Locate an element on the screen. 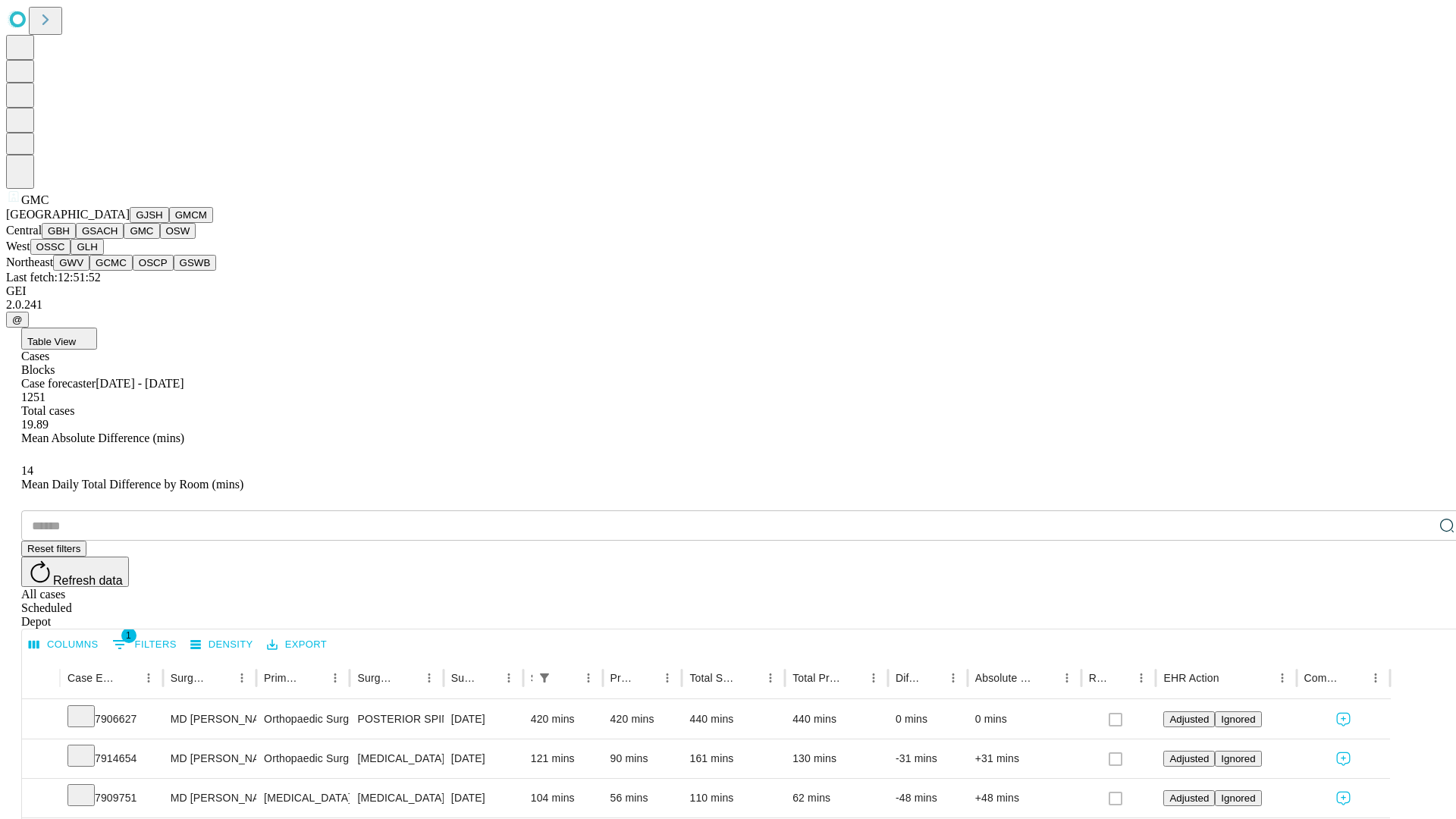 This screenshot has width=1456, height=819. button: GLH is located at coordinates (87, 246).